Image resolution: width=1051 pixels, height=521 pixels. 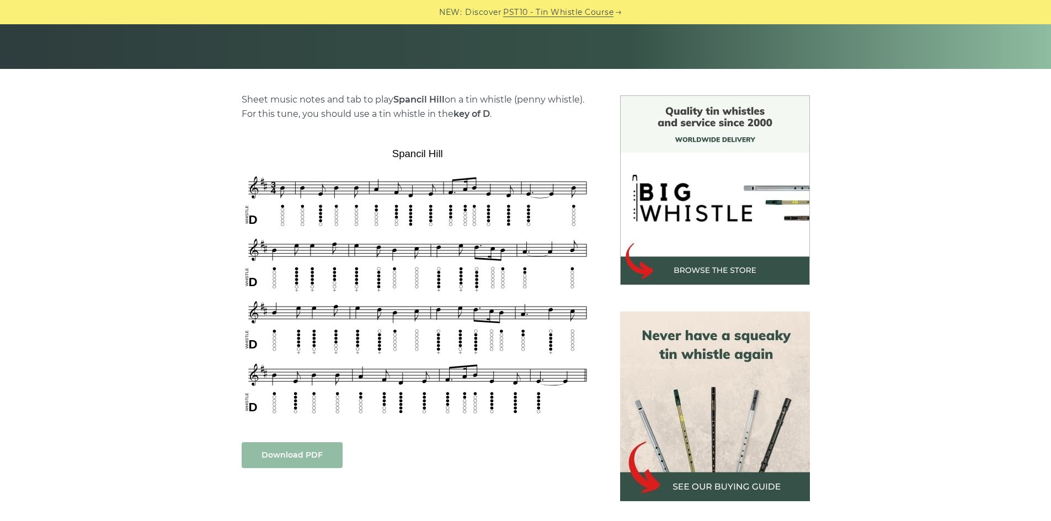 What do you see at coordinates (483, 12) in the screenshot?
I see `span: Discover` at bounding box center [483, 12].